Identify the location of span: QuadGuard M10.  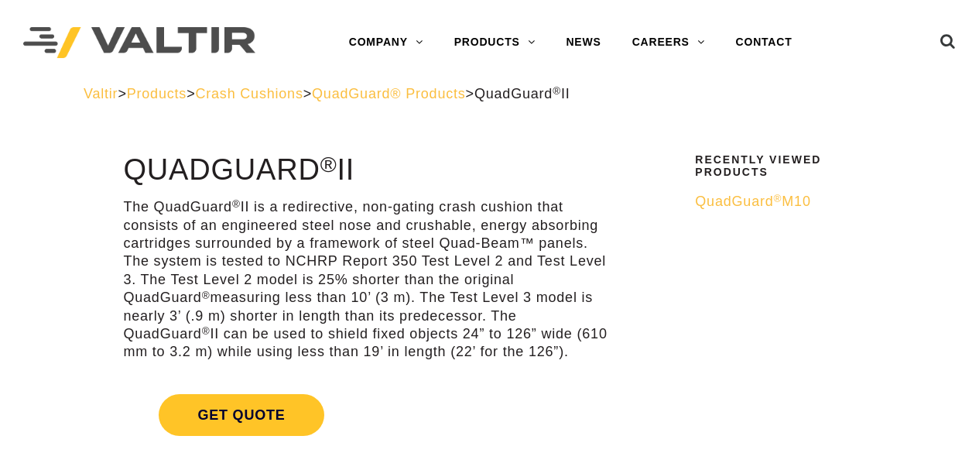
(752, 201).